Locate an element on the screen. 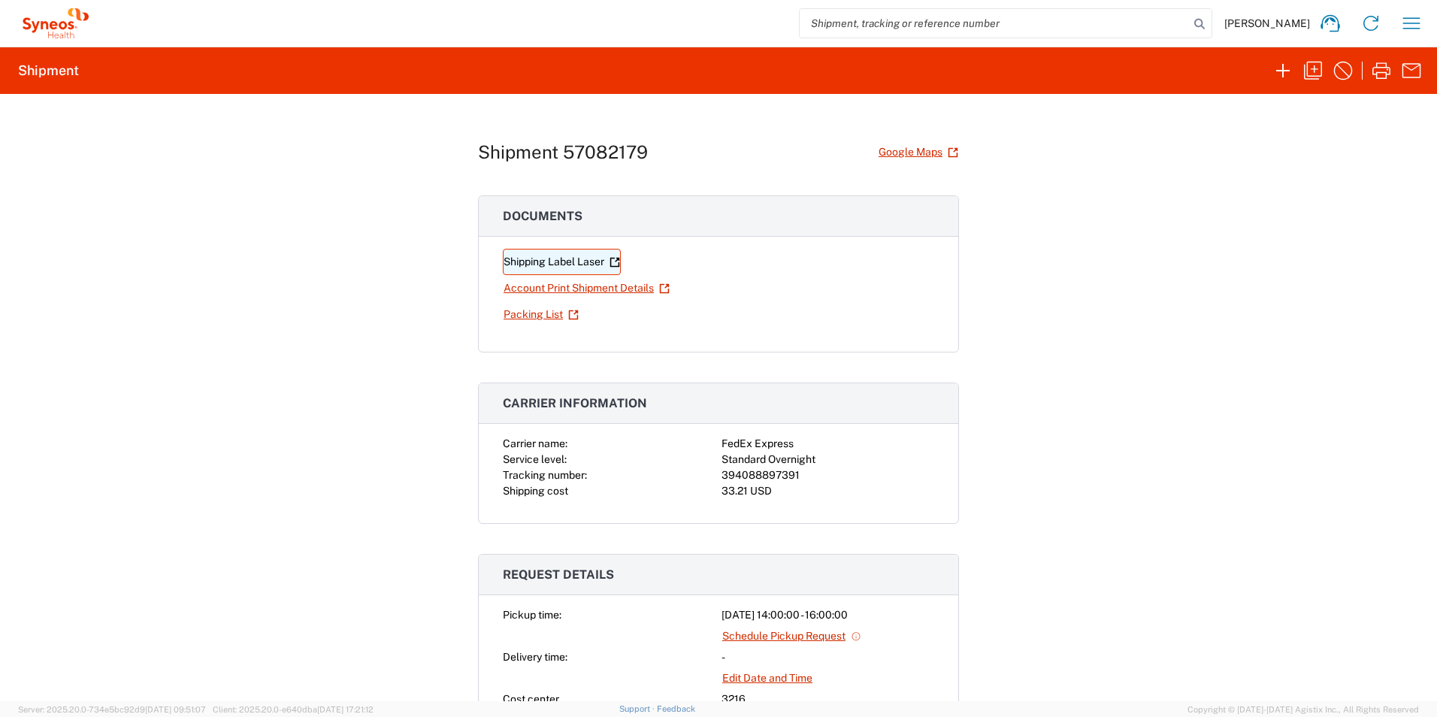 The height and width of the screenshot is (717, 1437). a: Account Print Shipment Details is located at coordinates (586, 288).